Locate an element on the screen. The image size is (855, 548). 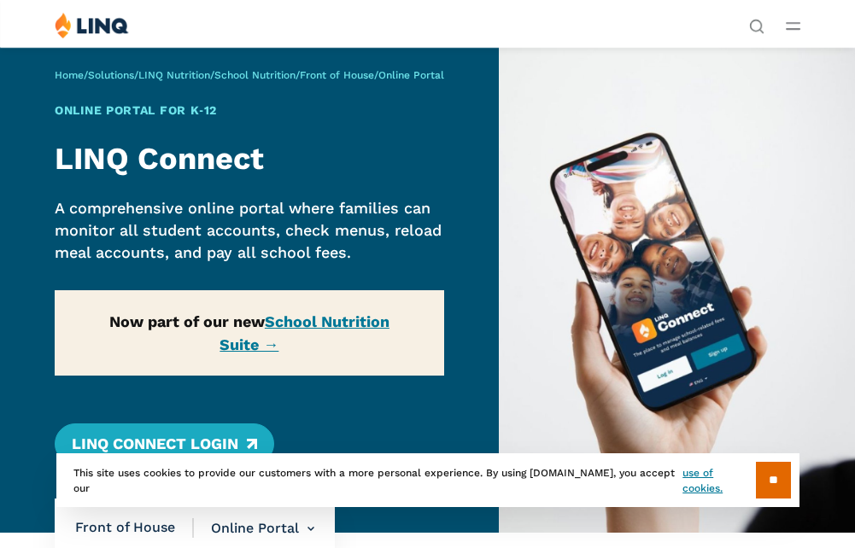
a: Home is located at coordinates (69, 75).